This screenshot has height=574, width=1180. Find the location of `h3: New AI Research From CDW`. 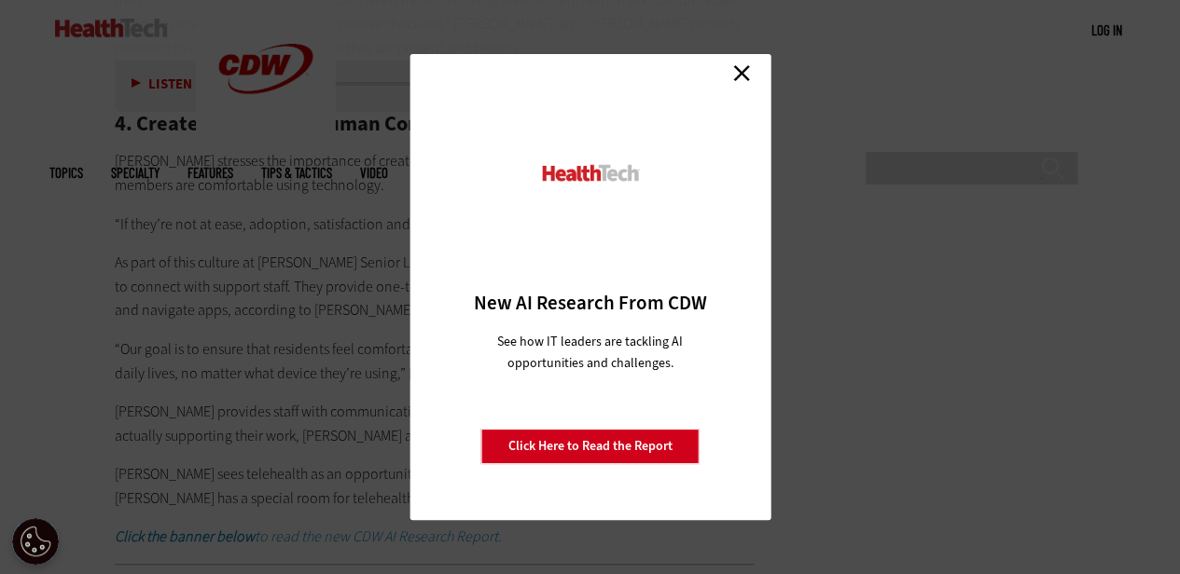

h3: New AI Research From CDW is located at coordinates (589, 303).